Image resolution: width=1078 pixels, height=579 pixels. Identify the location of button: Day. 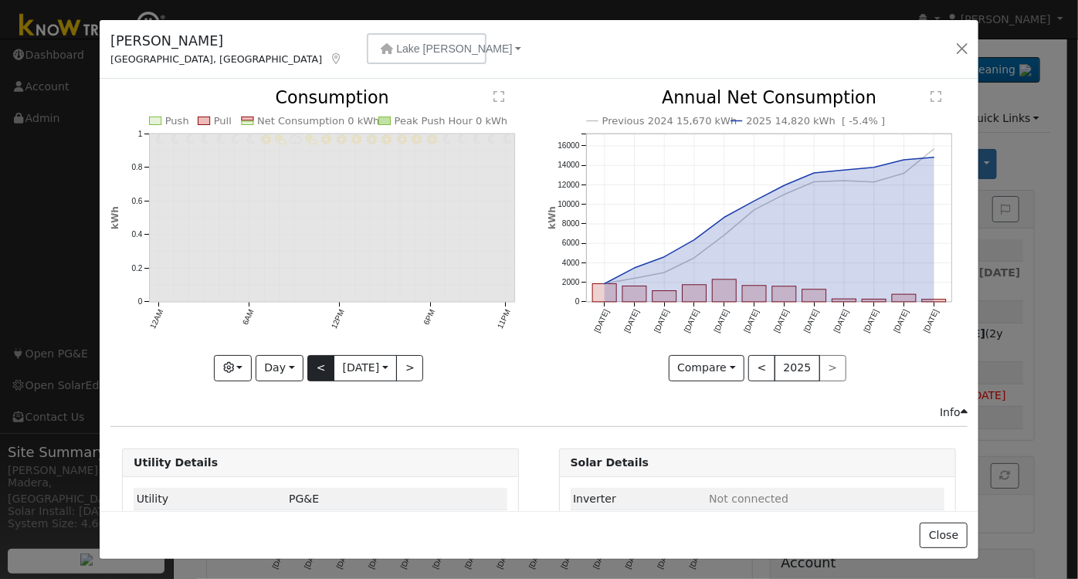
(279, 368).